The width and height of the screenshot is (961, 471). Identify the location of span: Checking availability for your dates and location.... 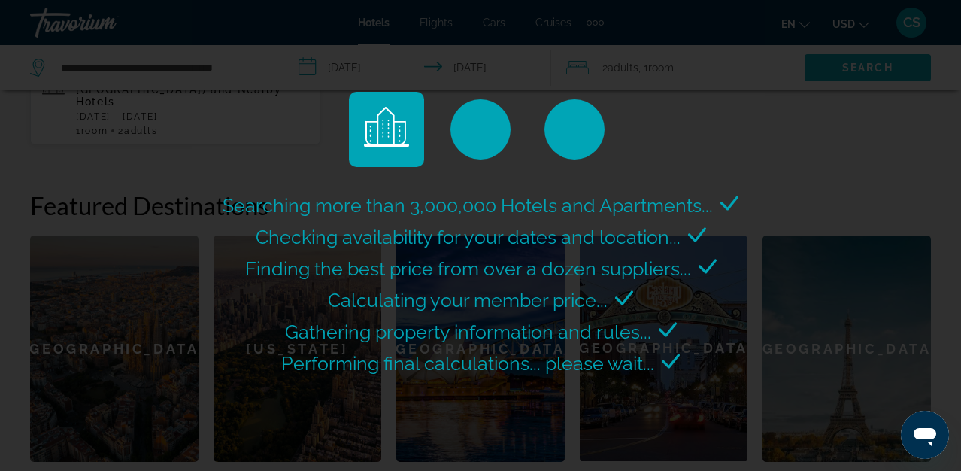
(468, 237).